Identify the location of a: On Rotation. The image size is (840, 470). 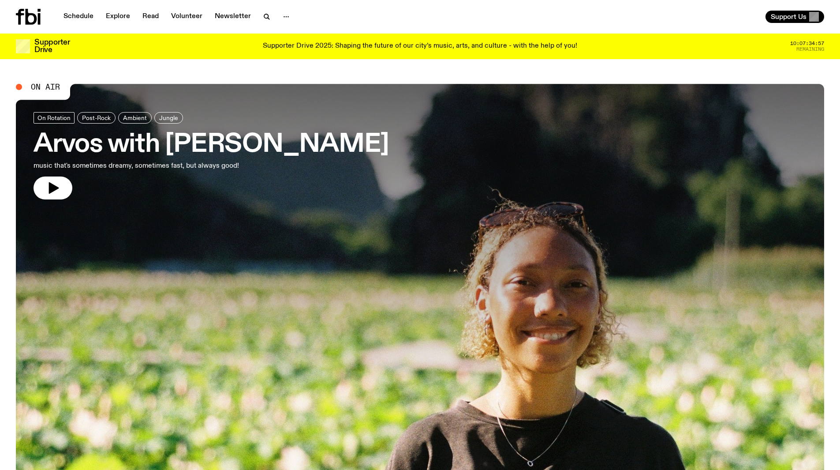
(54, 118).